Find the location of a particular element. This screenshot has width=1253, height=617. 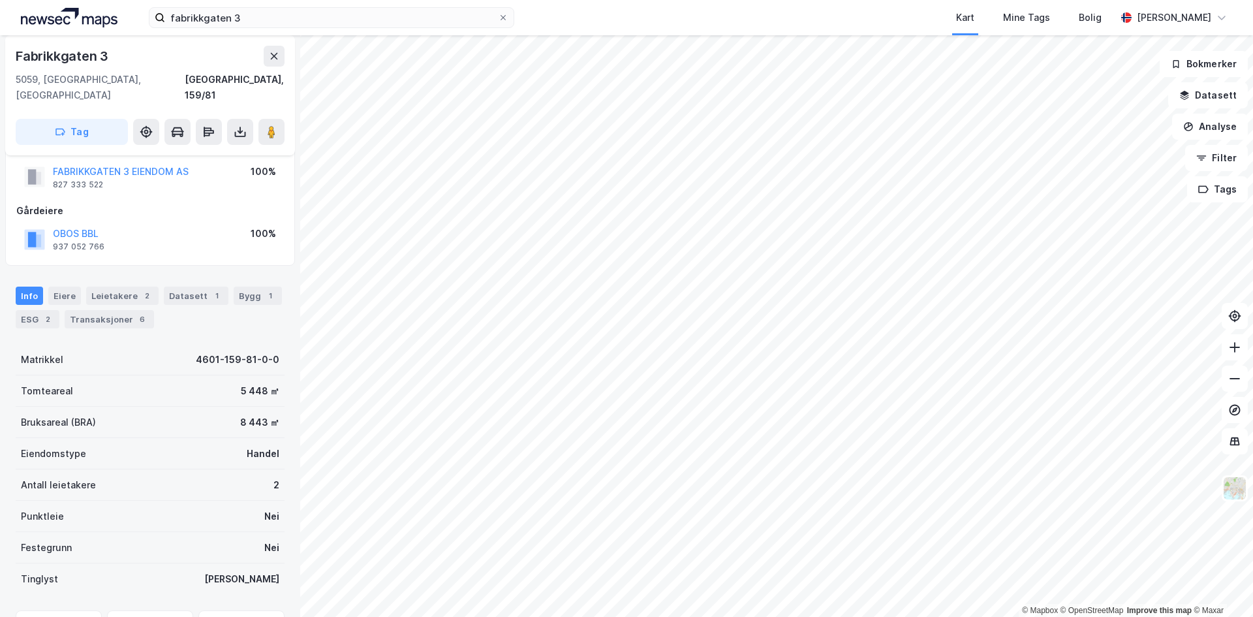

div: Info is located at coordinates (29, 296).